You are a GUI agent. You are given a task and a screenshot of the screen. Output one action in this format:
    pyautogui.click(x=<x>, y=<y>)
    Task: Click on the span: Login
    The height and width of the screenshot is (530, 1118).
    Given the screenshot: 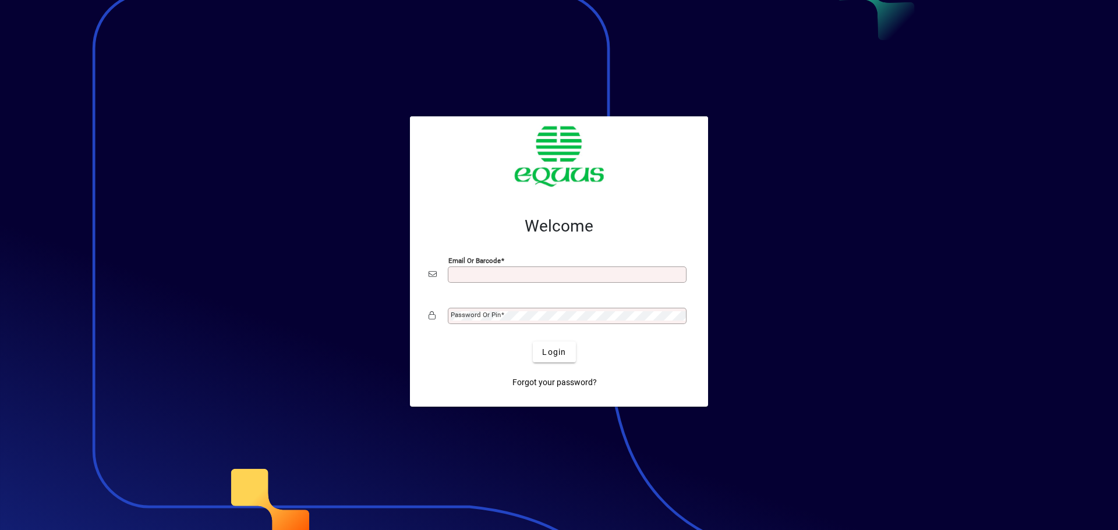 What is the action you would take?
    pyautogui.click(x=554, y=352)
    